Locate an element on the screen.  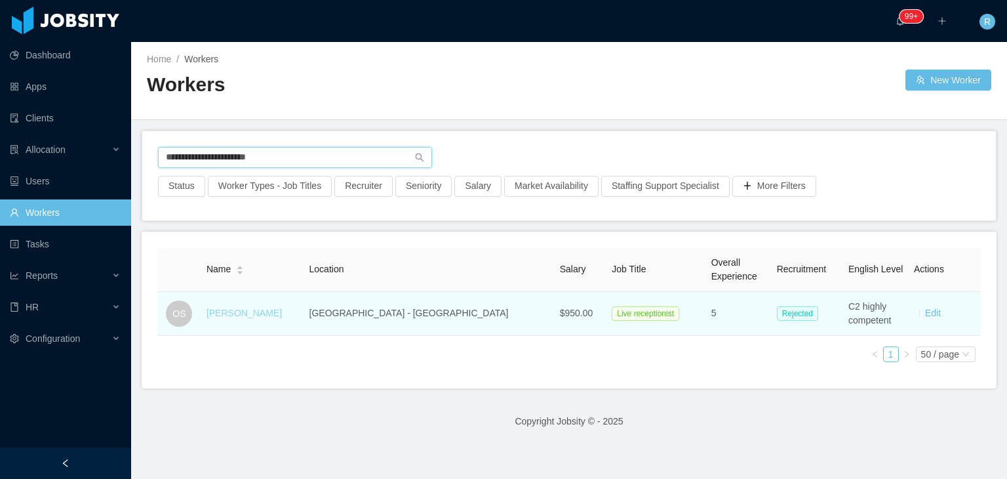
button: Market Availability is located at coordinates (551, 186).